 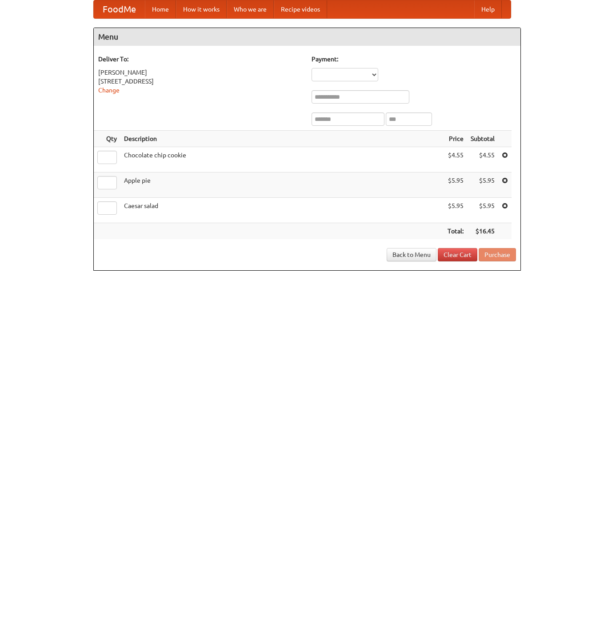 What do you see at coordinates (414, 59) in the screenshot?
I see `h5: Payment:` at bounding box center [414, 59].